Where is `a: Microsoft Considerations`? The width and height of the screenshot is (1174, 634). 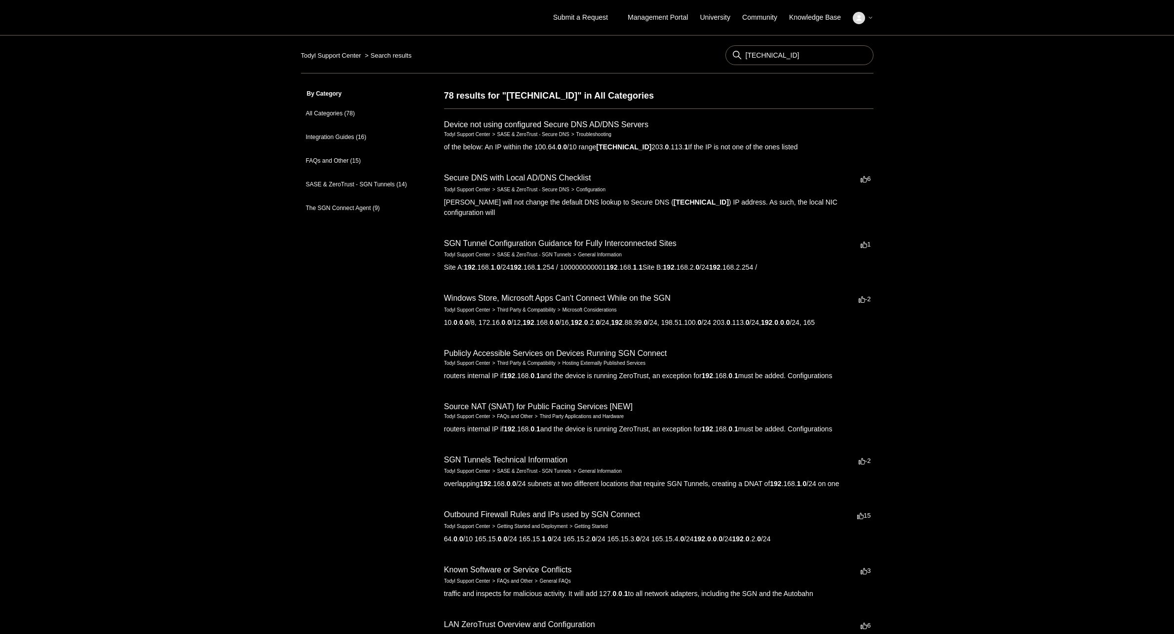
a: Microsoft Considerations is located at coordinates (590, 310).